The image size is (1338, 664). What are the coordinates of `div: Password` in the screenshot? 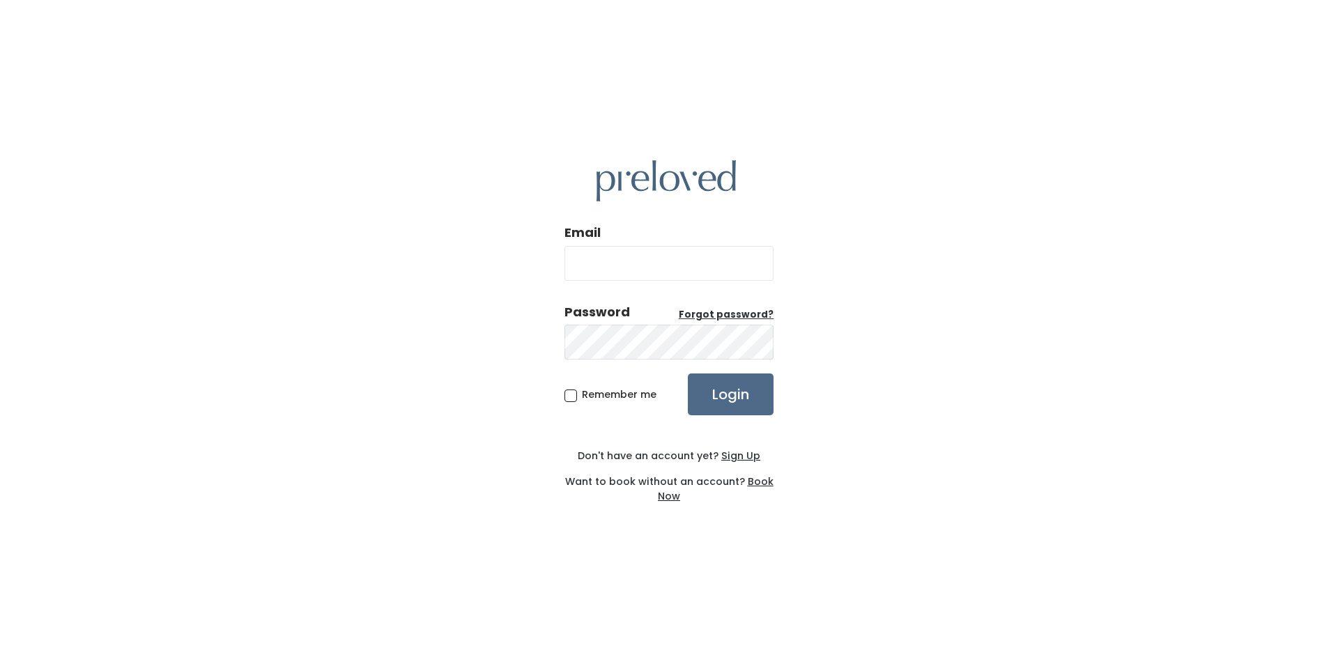 It's located at (597, 312).